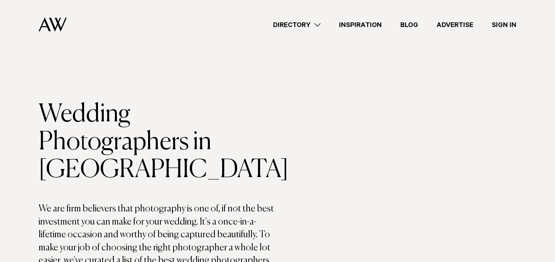  I want to click on img: Auckland Weddings Logo, so click(52, 24).